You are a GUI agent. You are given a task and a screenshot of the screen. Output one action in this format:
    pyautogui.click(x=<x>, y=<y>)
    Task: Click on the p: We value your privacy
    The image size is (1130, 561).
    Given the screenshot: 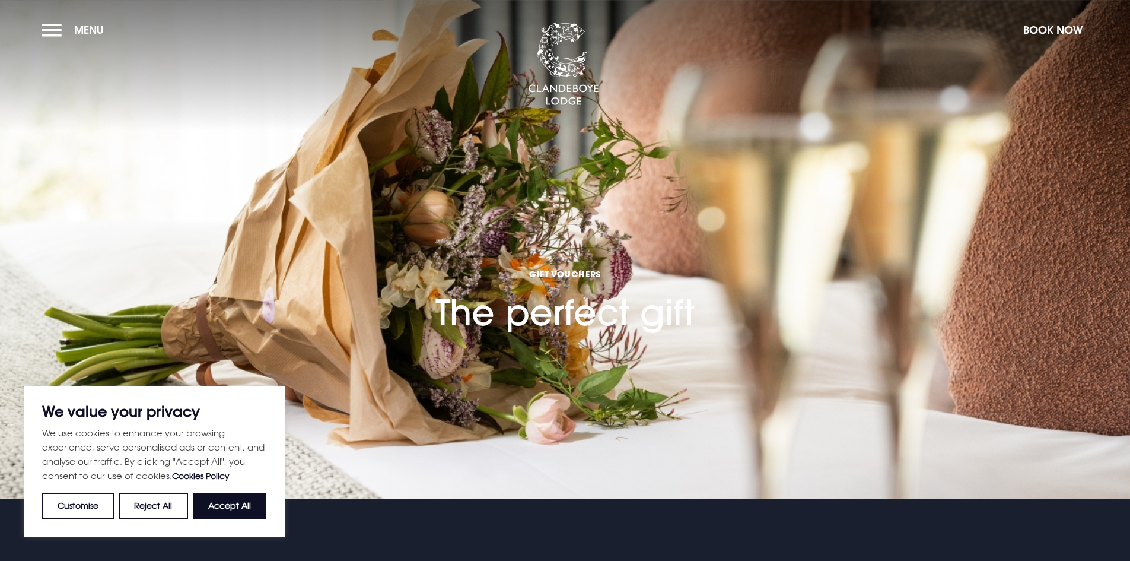 What is the action you would take?
    pyautogui.click(x=154, y=411)
    